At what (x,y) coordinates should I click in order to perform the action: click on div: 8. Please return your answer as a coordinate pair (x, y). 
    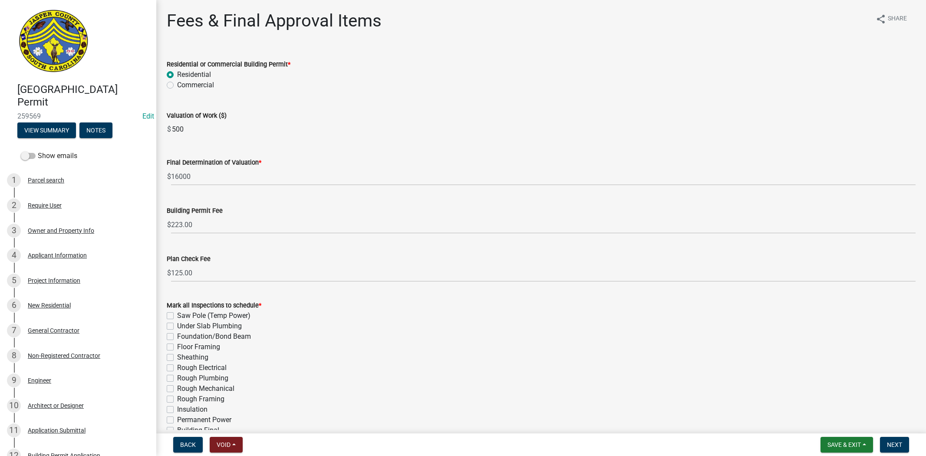
    Looking at the image, I should click on (14, 355).